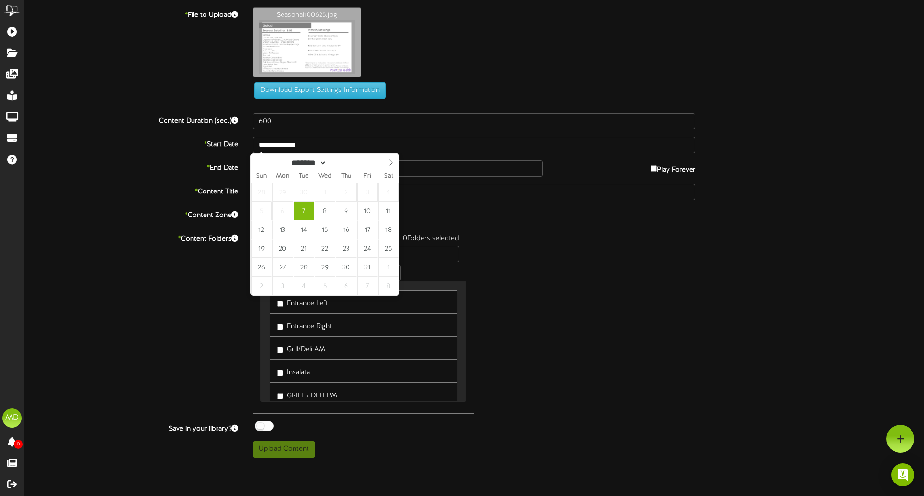 Image resolution: width=924 pixels, height=496 pixels. What do you see at coordinates (388, 176) in the screenshot?
I see `span: Sat` at bounding box center [388, 176].